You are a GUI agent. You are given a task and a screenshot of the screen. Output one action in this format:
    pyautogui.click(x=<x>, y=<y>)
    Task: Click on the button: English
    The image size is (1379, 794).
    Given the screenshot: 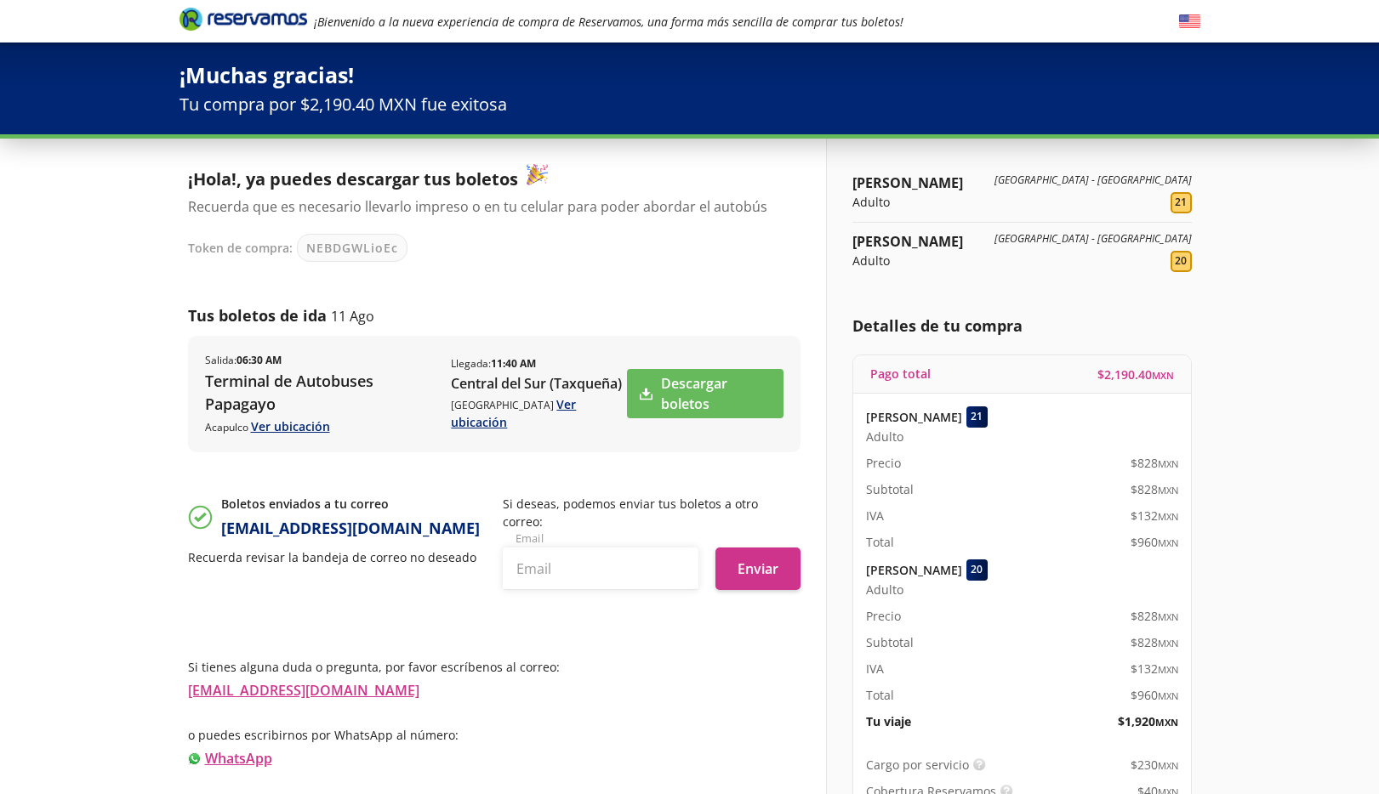 What is the action you would take?
    pyautogui.click(x=1189, y=21)
    